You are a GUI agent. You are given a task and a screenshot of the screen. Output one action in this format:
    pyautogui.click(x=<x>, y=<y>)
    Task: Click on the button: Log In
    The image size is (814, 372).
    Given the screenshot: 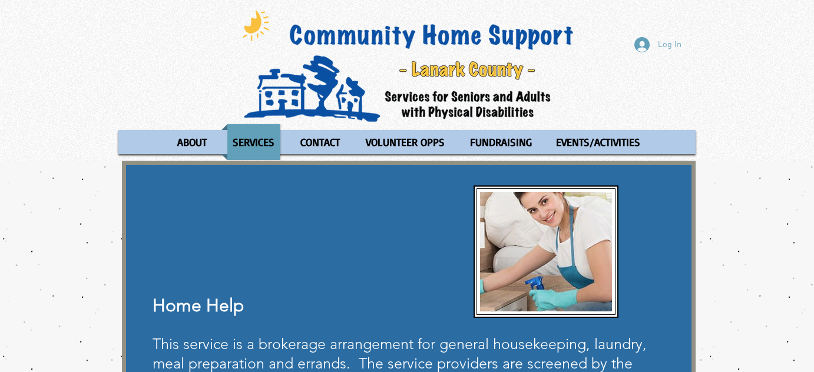 What is the action you would take?
    pyautogui.click(x=658, y=45)
    